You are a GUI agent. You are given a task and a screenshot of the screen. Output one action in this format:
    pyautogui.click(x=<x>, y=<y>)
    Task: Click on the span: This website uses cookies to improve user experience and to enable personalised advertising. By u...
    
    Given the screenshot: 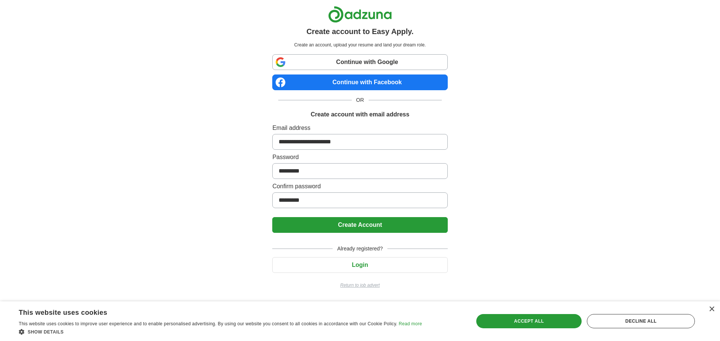 What is the action you would take?
    pyautogui.click(x=208, y=324)
    